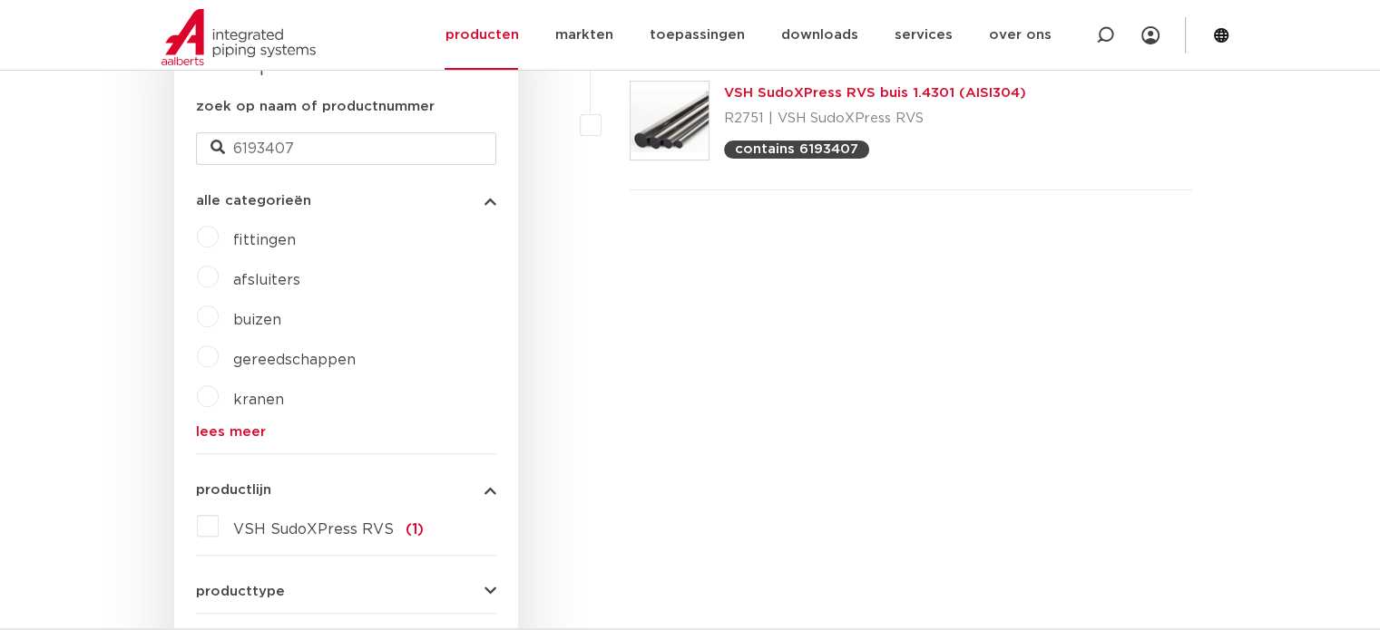 This screenshot has height=630, width=1380. What do you see at coordinates (315, 107) in the screenshot?
I see `label: zoek op naam of productnummer` at bounding box center [315, 107].